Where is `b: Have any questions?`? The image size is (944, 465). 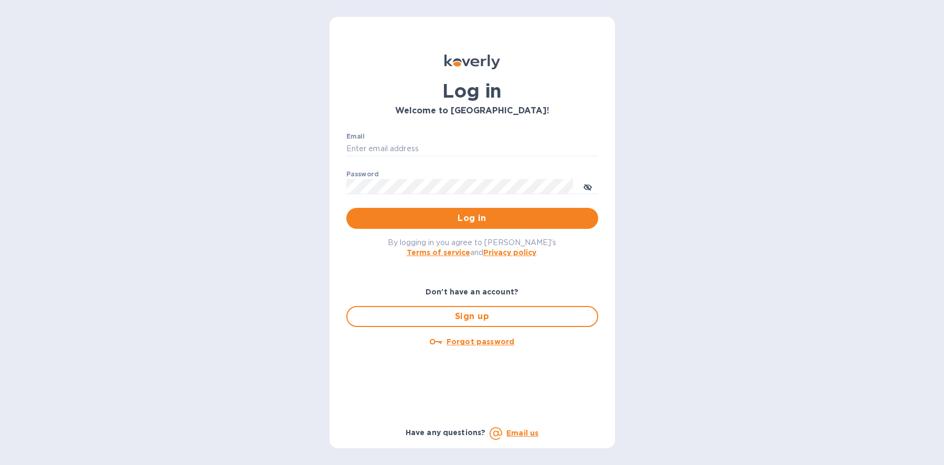 b: Have any questions? is located at coordinates (446, 432).